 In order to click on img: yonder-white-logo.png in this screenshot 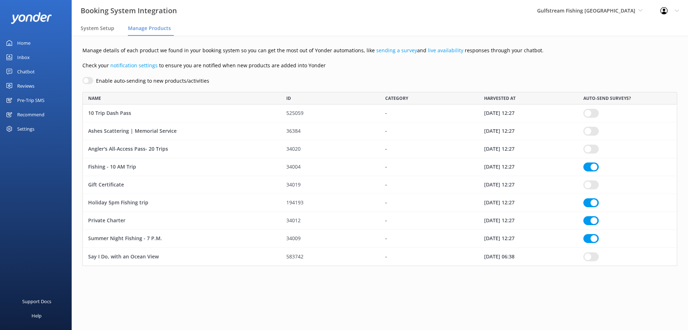, I will do `click(31, 18)`.